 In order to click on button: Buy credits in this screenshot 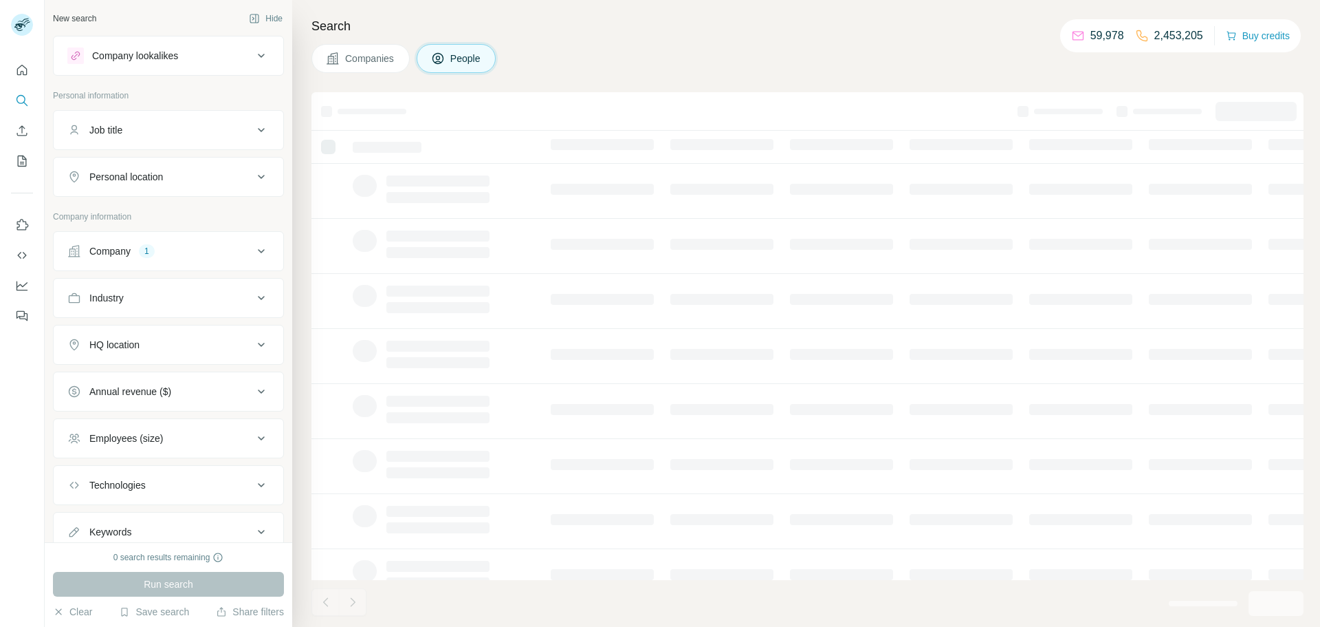, I will do `click(1258, 36)`.